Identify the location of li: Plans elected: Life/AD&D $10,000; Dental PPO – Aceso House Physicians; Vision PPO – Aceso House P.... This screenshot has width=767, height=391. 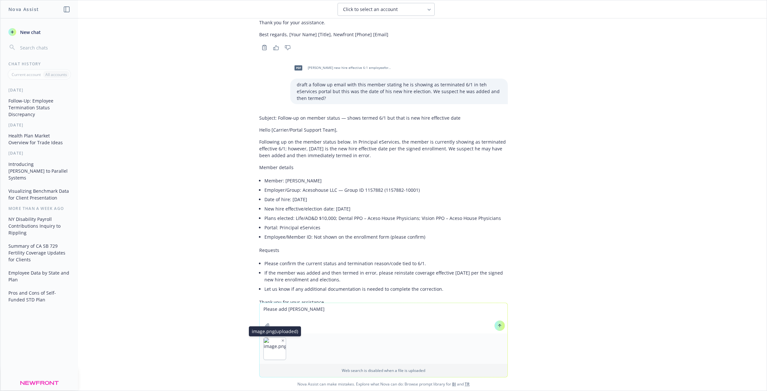
(386, 218).